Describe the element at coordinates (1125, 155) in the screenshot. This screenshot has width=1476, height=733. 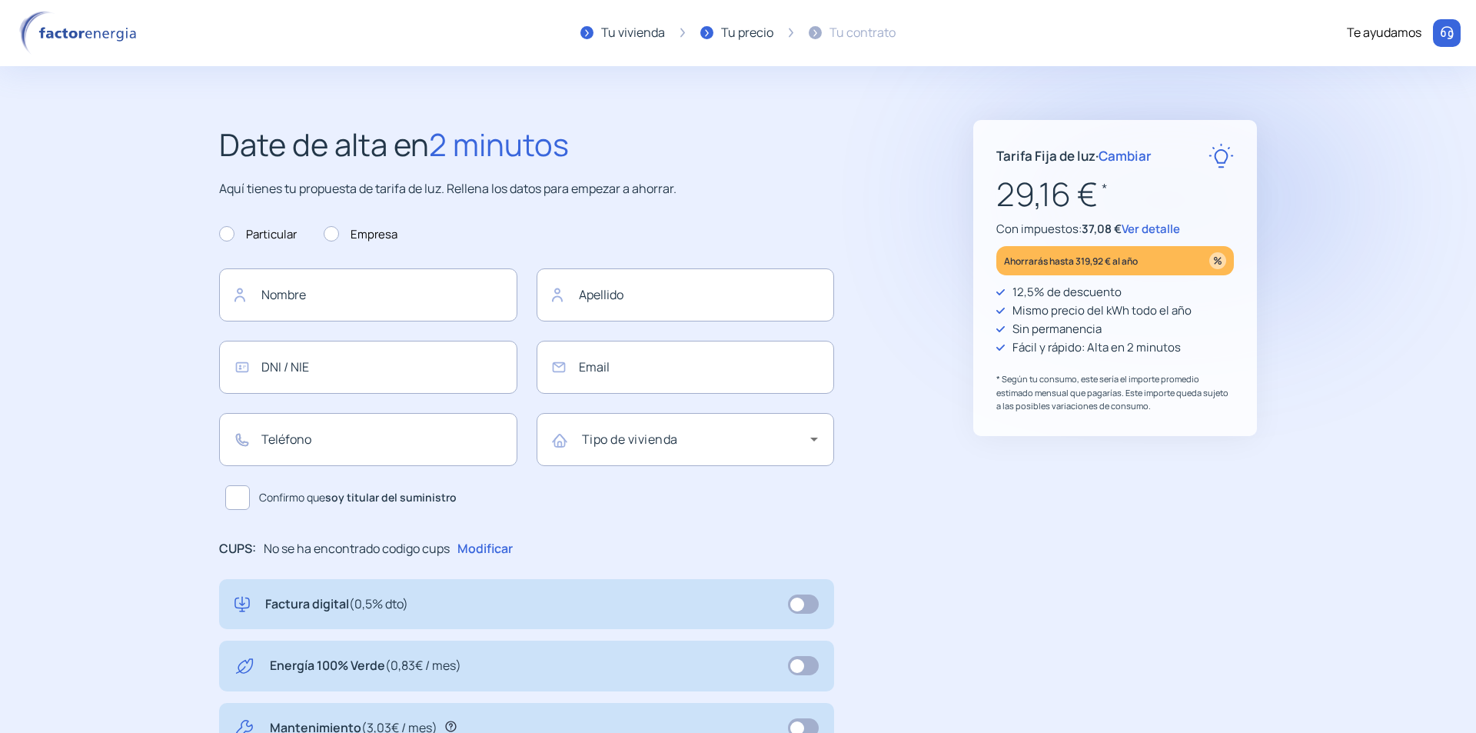
I see `span: Cambiar` at that location.